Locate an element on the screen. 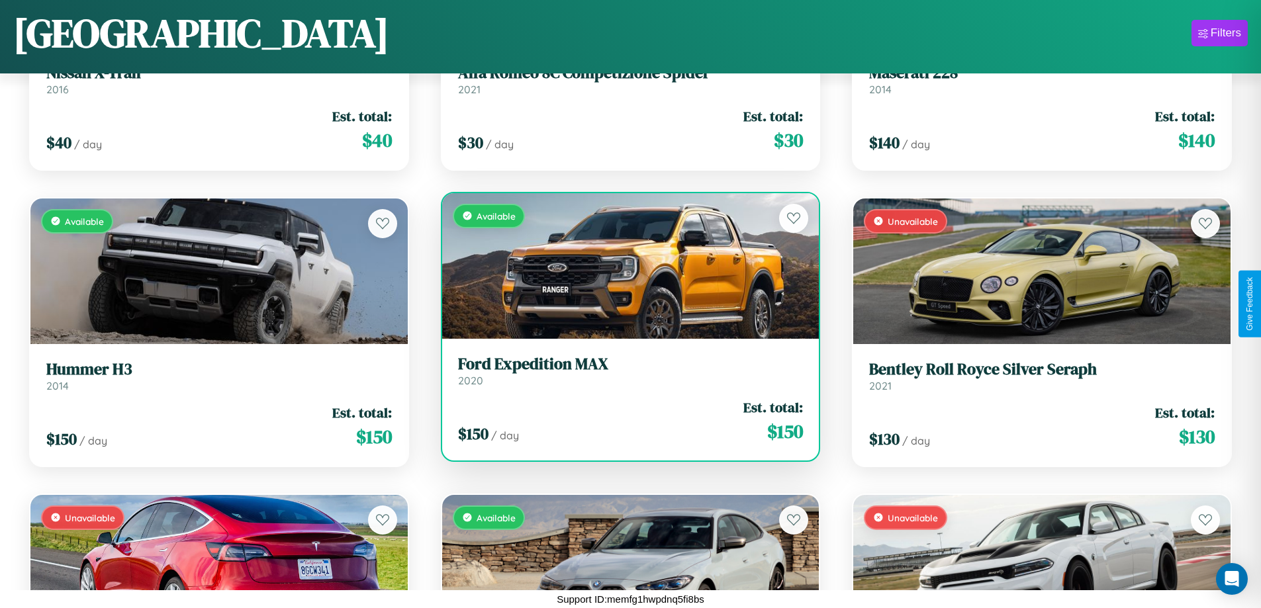 The width and height of the screenshot is (1261, 608). h3: Bentley Roll Royce Silver Seraph is located at coordinates (1042, 369).